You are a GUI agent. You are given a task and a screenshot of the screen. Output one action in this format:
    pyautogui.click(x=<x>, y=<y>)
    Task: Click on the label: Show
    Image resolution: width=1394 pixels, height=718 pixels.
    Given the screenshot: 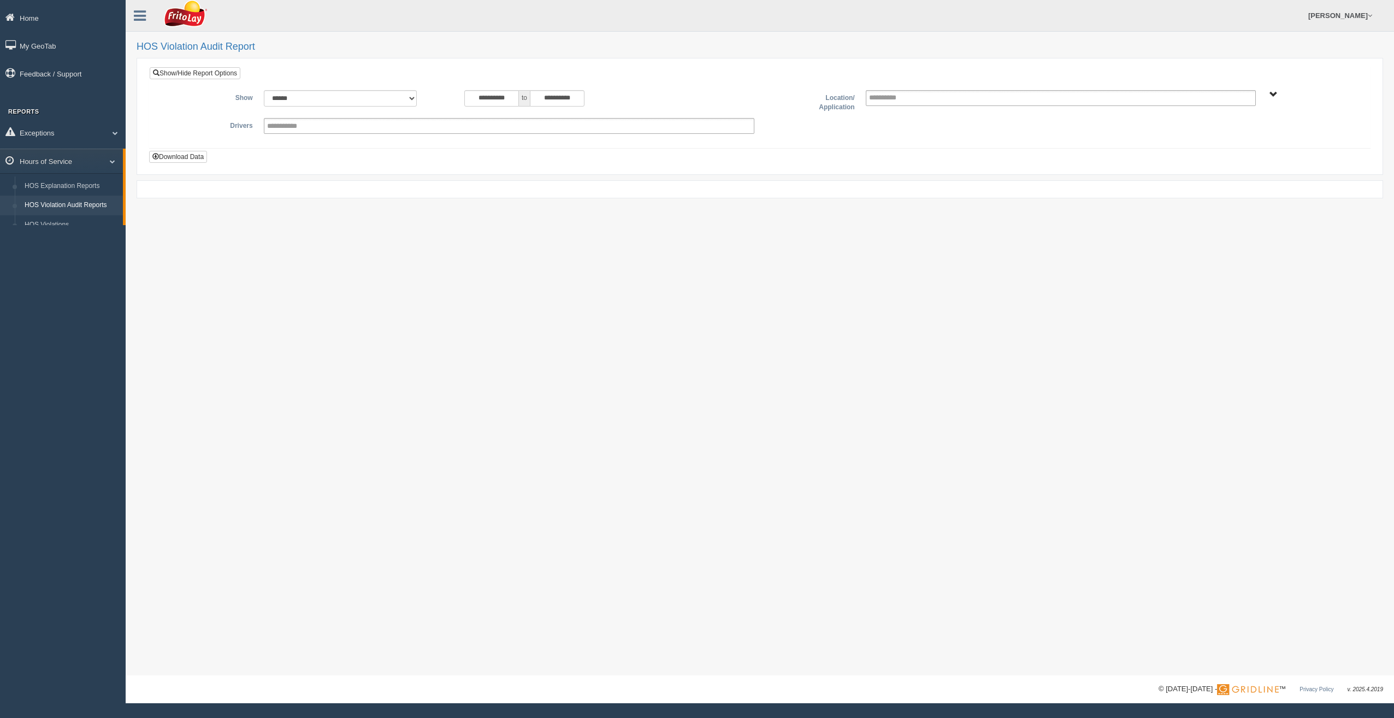 What is the action you would take?
    pyautogui.click(x=208, y=97)
    